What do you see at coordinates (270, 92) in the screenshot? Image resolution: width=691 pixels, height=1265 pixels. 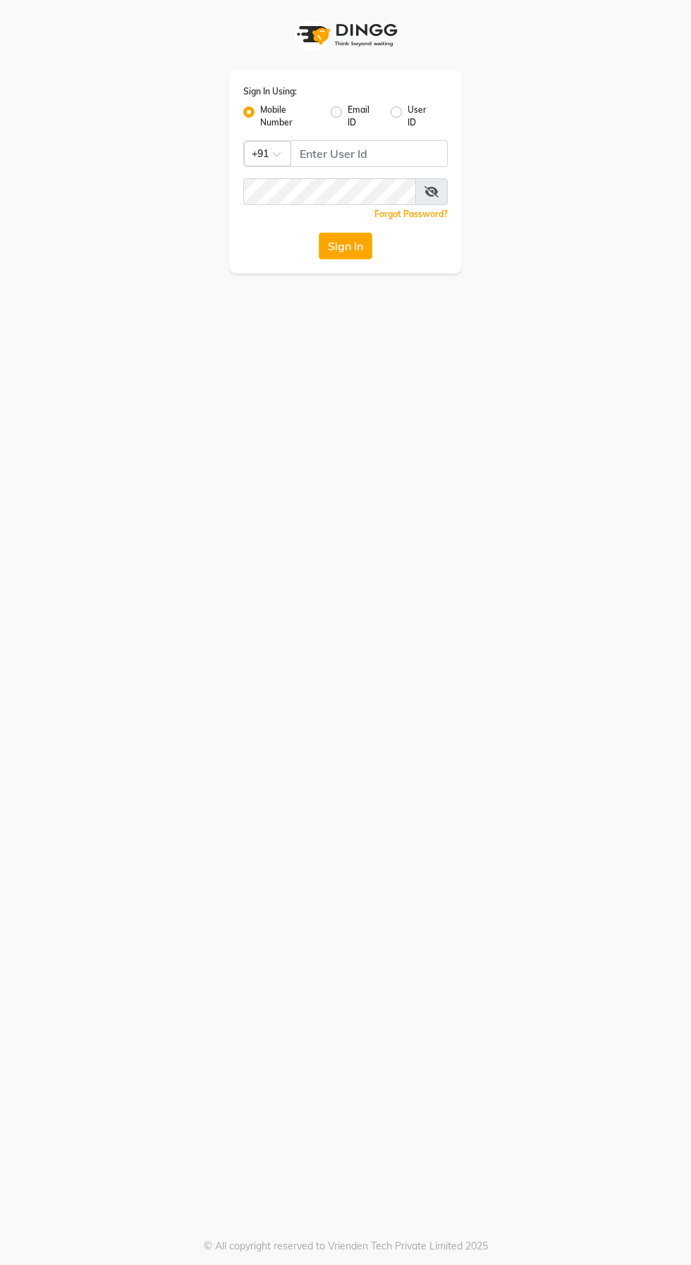 I see `label: Sign In Using:` at bounding box center [270, 92].